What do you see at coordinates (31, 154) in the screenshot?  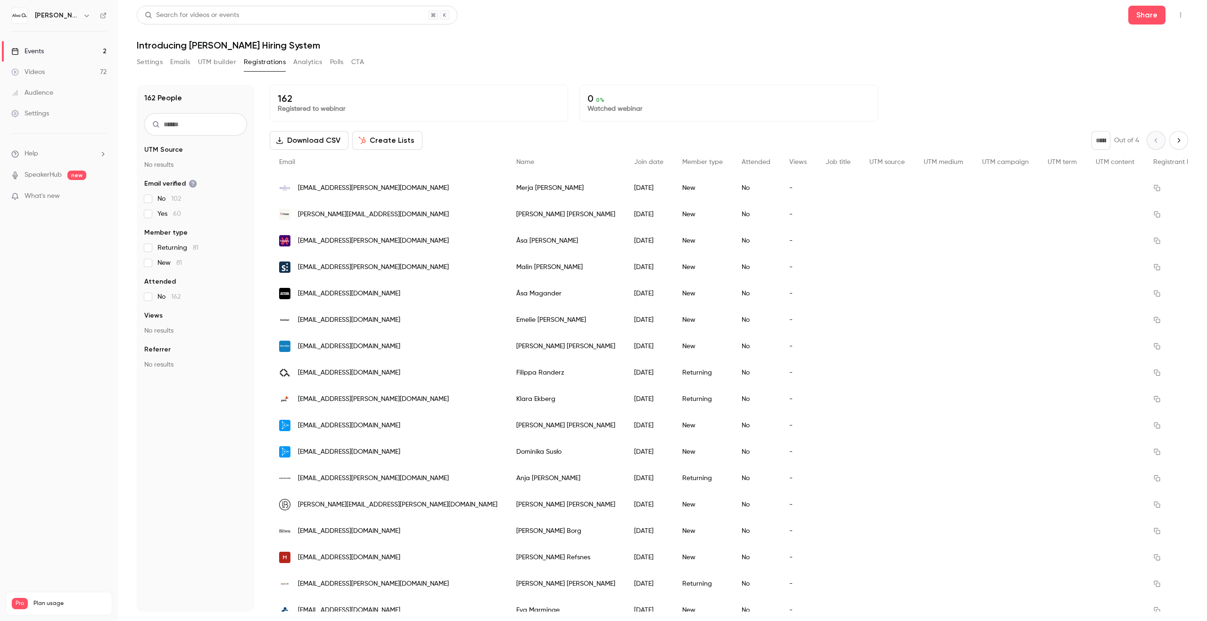 I see `span: Help` at bounding box center [31, 154].